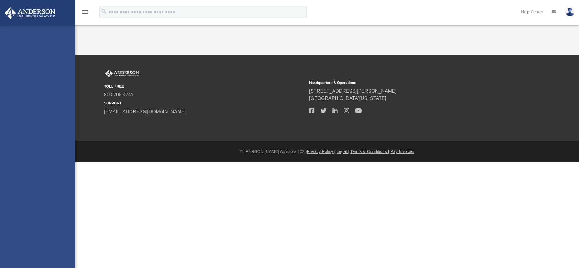 The image size is (579, 268). Describe the element at coordinates (409, 83) in the screenshot. I see `small: Headquarters & Operations` at that location.